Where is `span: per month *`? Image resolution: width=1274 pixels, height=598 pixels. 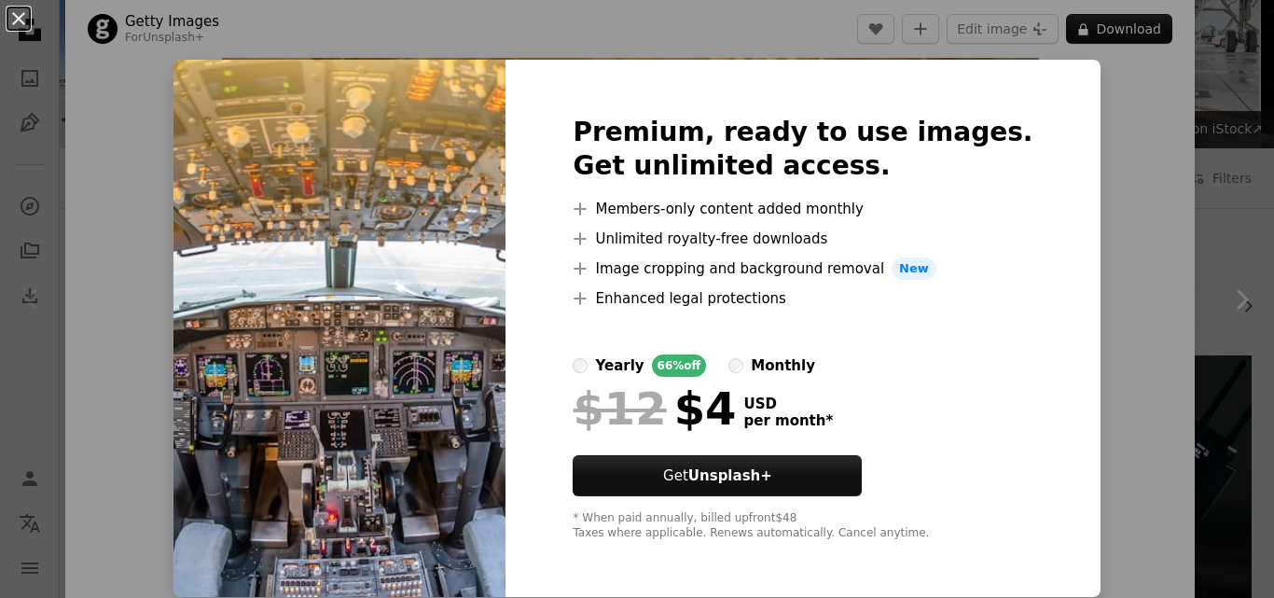
span: per month * is located at coordinates (788, 421).